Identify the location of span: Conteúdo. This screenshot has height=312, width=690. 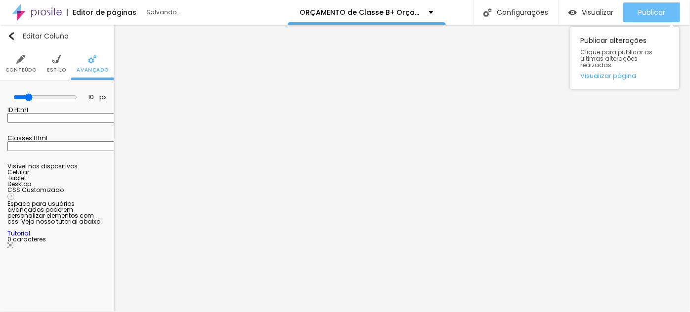
(21, 70).